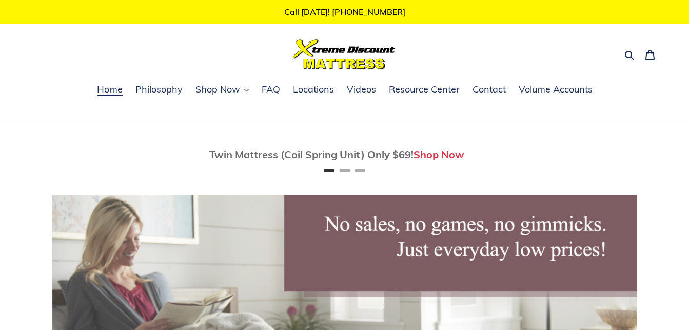 This screenshot has height=330, width=689. Describe the element at coordinates (556, 89) in the screenshot. I see `span: Volume Accounts` at that location.